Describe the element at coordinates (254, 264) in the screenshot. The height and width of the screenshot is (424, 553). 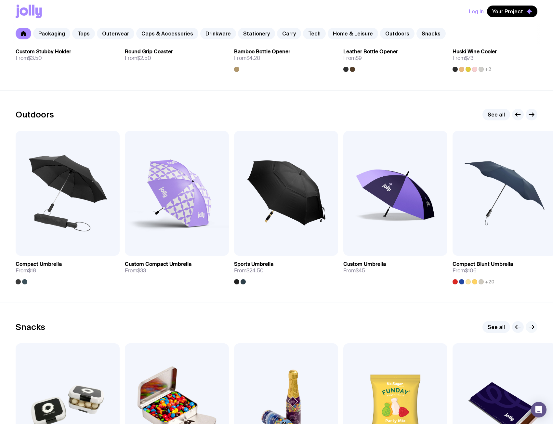
I see `h3: Sports Umbrella` at that location.